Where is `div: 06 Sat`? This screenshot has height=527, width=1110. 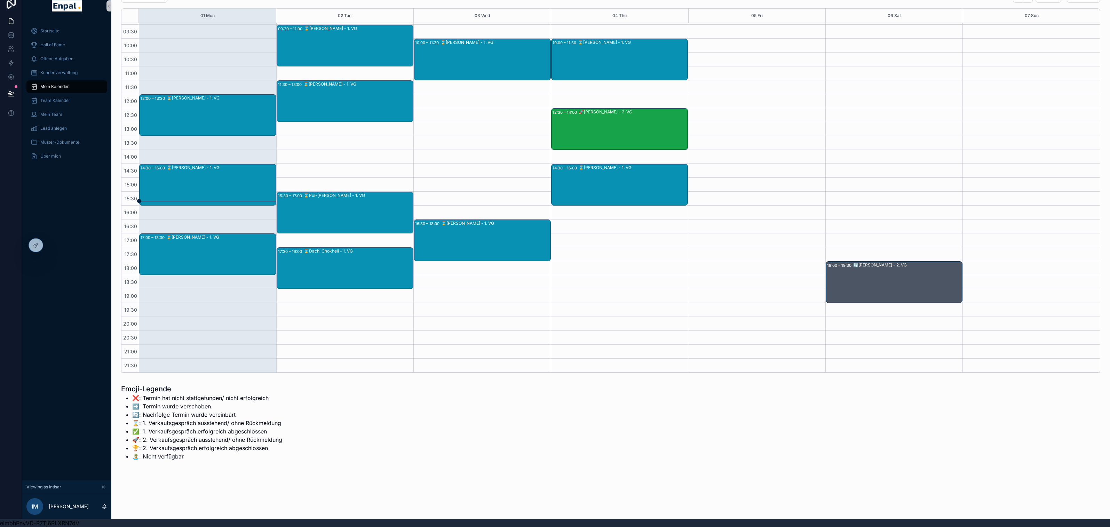 div: 06 Sat is located at coordinates (894, 16).